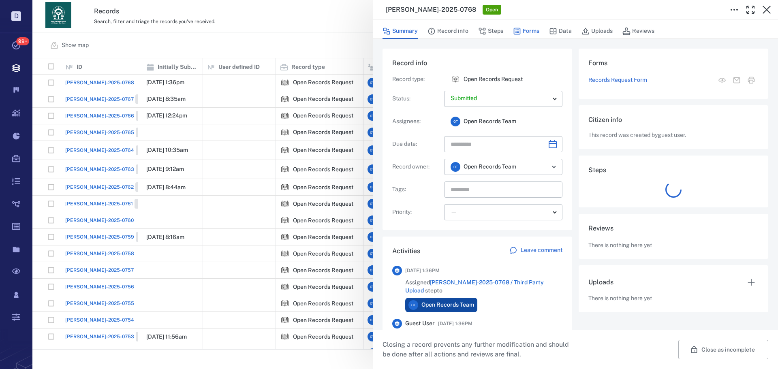  What do you see at coordinates (767, 10) in the screenshot?
I see `button: Close` at bounding box center [767, 10].